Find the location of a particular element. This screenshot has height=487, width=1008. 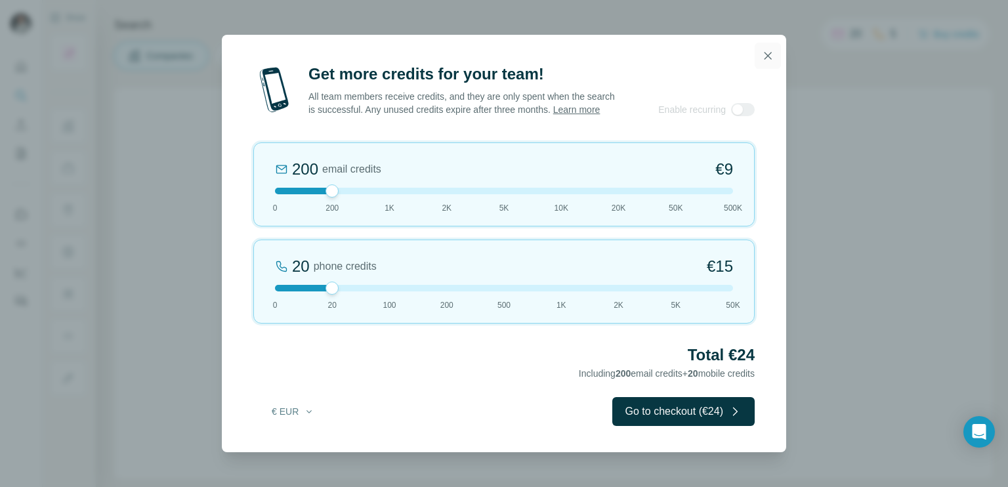

h2: Total €24 is located at coordinates (504, 355).